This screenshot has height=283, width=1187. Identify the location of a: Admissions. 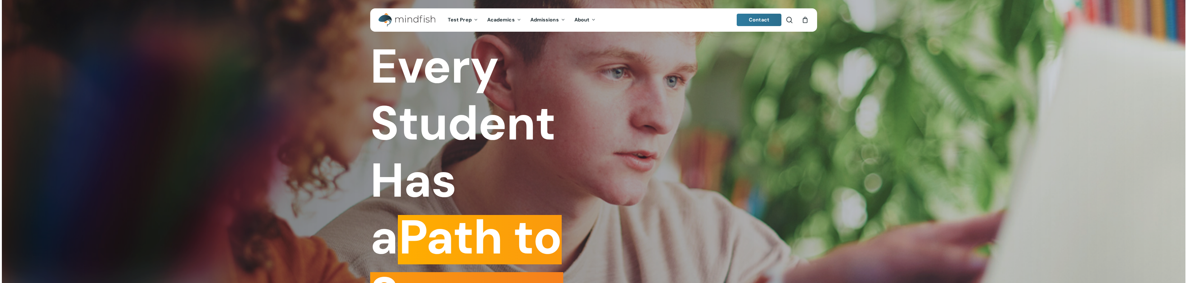
(548, 20).